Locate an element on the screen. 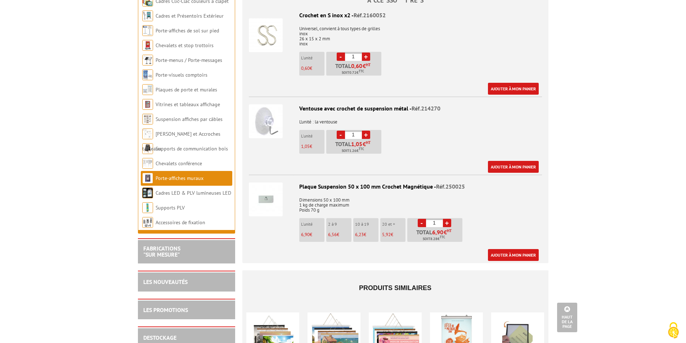 Image resolution: width=686 pixels, height=343 pixels. span: Réf.214270 is located at coordinates (426, 108).